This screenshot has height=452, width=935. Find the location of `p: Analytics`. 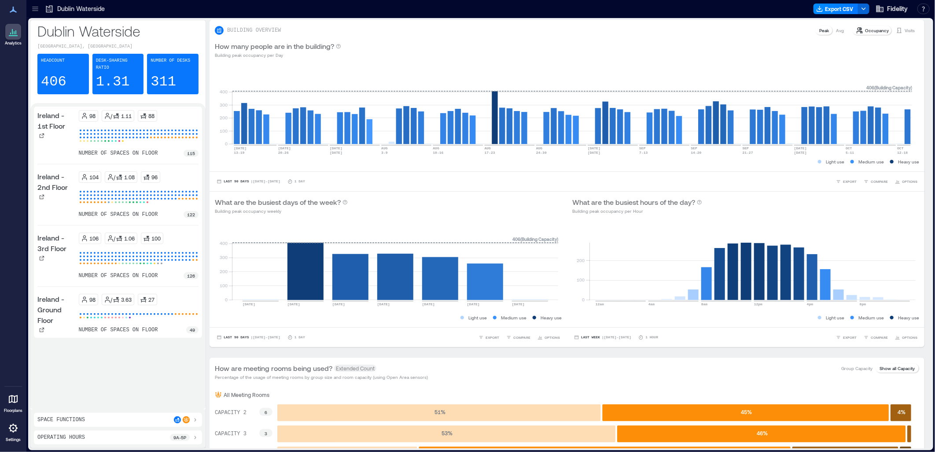

p: Analytics is located at coordinates (13, 43).